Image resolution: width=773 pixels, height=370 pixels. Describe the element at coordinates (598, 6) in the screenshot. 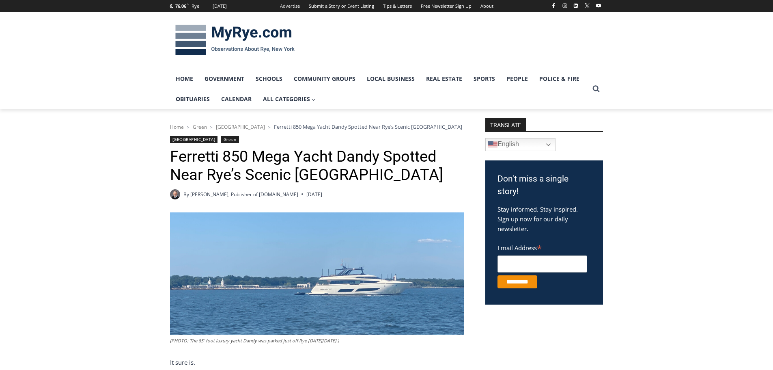

I see `a: YouTube` at that location.